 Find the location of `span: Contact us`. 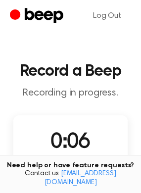

span: Contact us is located at coordinates (70, 178).